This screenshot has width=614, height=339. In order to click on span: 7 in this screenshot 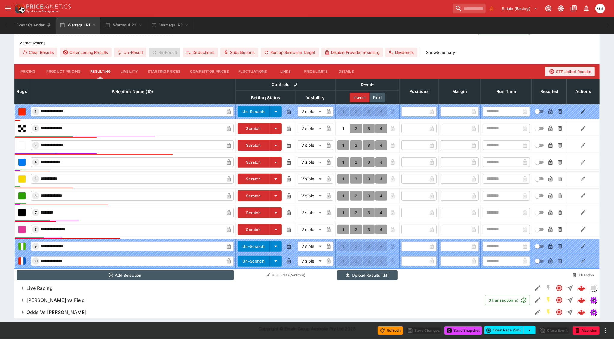, I will do `click(36, 213)`.